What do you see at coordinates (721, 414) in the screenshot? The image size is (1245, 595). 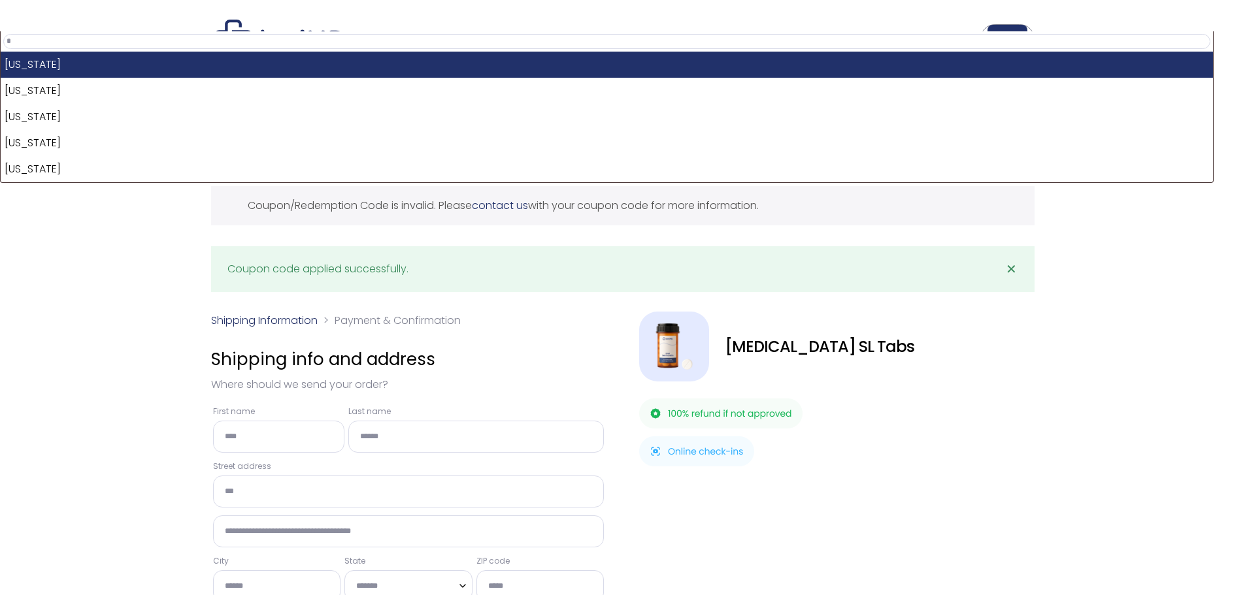 I see `img: 100% refund if not approved` at bounding box center [721, 414].